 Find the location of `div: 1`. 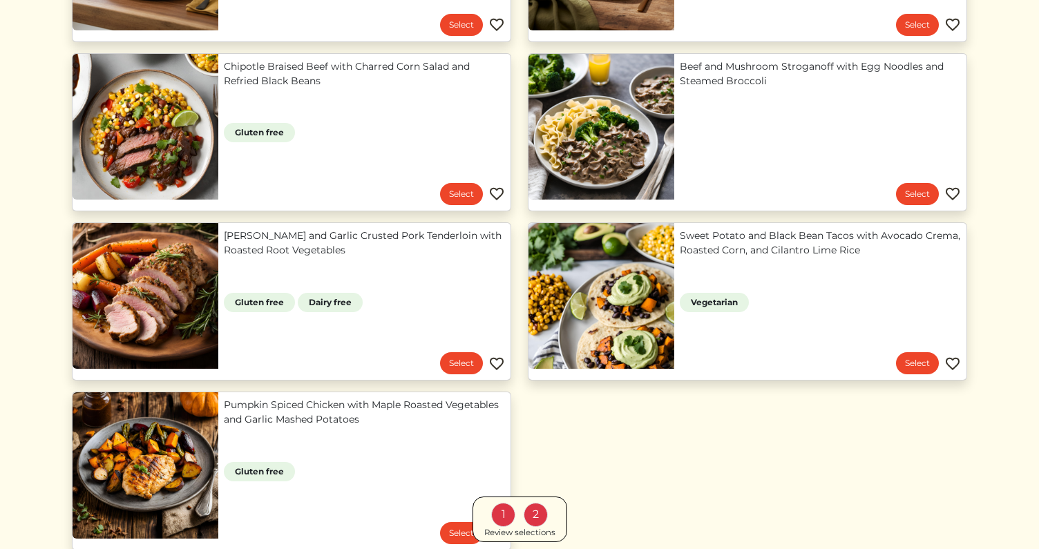

div: 1 is located at coordinates (503, 514).